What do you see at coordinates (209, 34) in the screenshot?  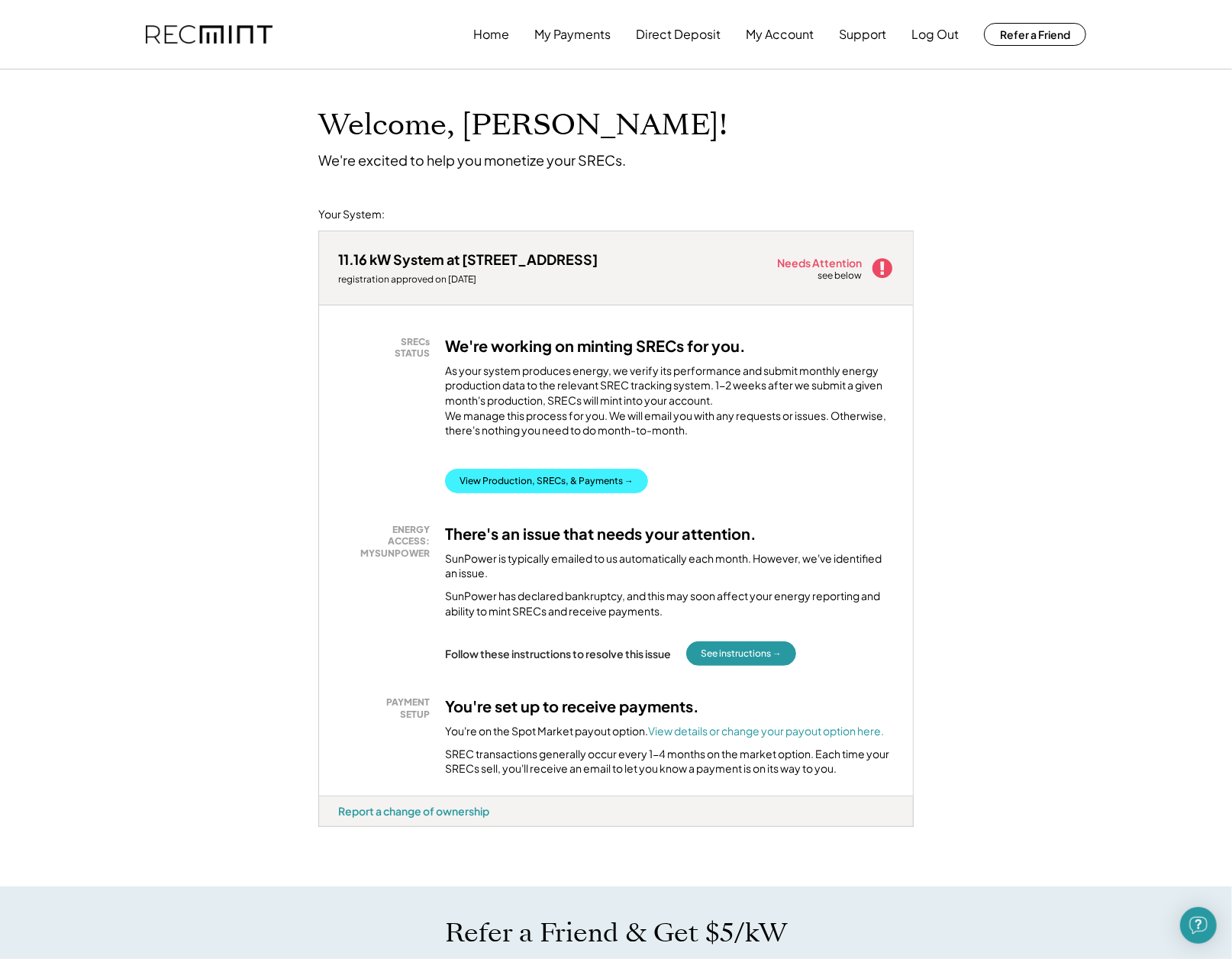 I see `img: recmint-logotype%403x.png` at bounding box center [209, 34].